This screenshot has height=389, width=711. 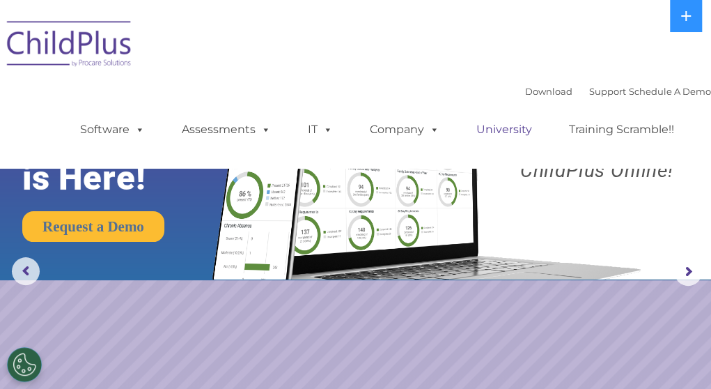 I want to click on a: Schedule A Demo, so click(x=670, y=91).